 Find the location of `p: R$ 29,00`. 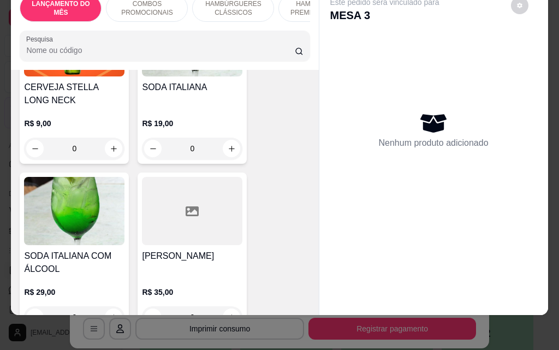

p: R$ 29,00 is located at coordinates (74, 292).